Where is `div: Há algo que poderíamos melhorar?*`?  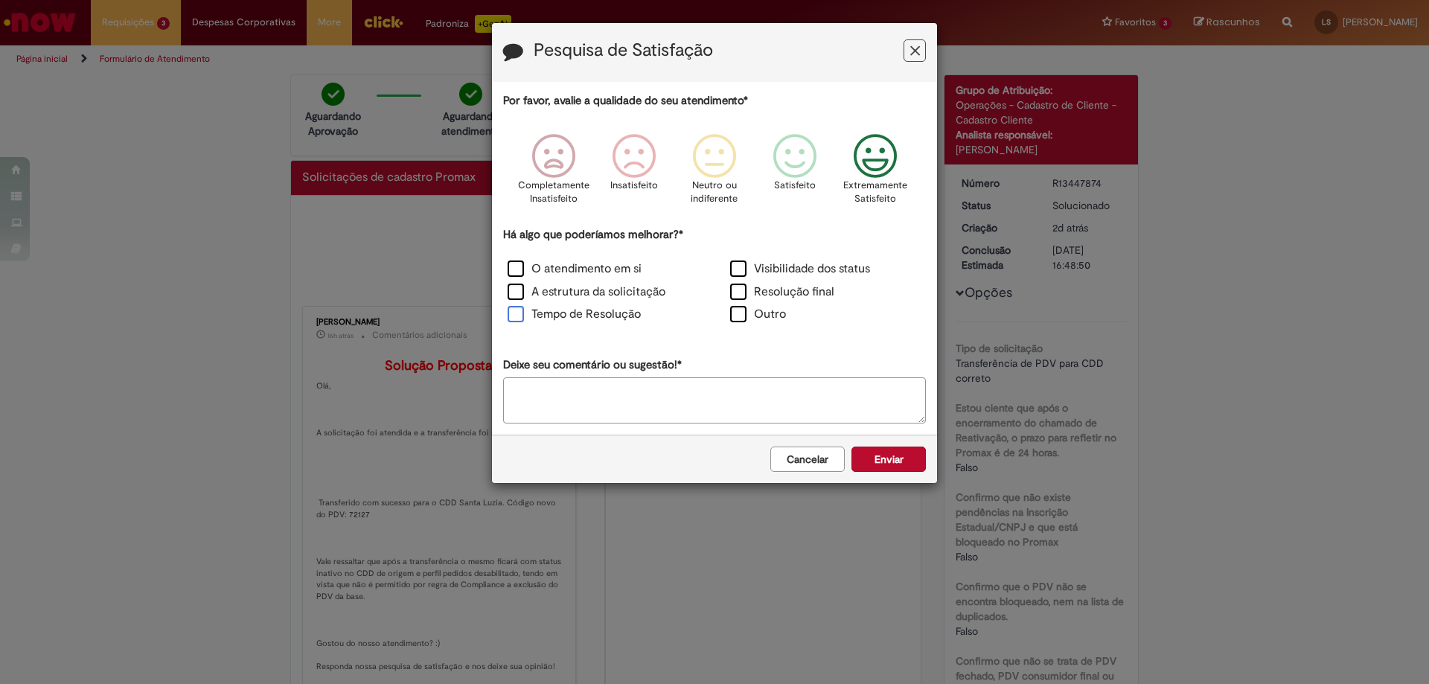 div: Há algo que poderíamos melhorar?* is located at coordinates (715, 277).